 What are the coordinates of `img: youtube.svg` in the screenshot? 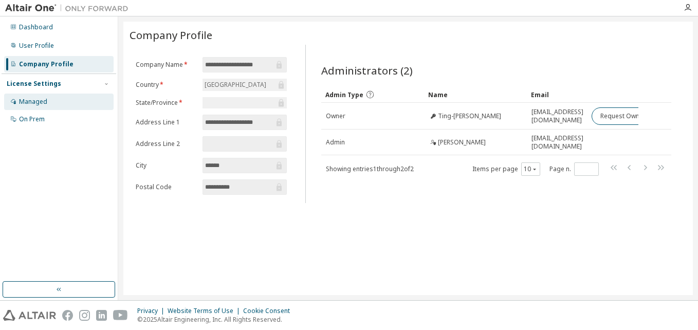 It's located at (120, 315).